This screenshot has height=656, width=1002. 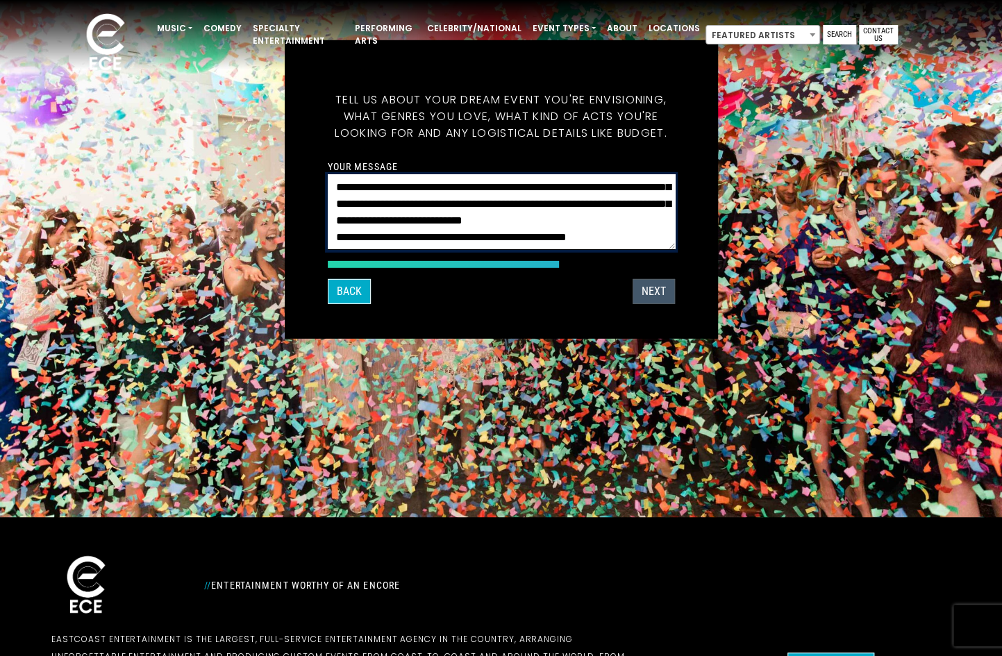 What do you see at coordinates (763, 35) in the screenshot?
I see `span: Featured Artists` at bounding box center [763, 35].